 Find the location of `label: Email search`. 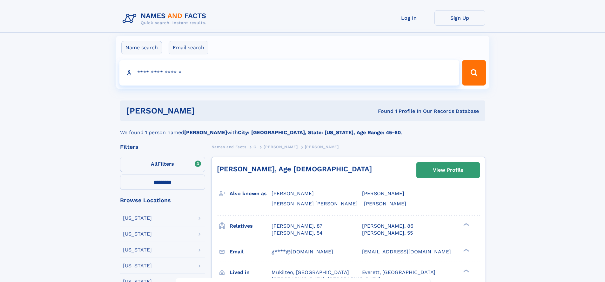

label: Email search is located at coordinates (188, 48).